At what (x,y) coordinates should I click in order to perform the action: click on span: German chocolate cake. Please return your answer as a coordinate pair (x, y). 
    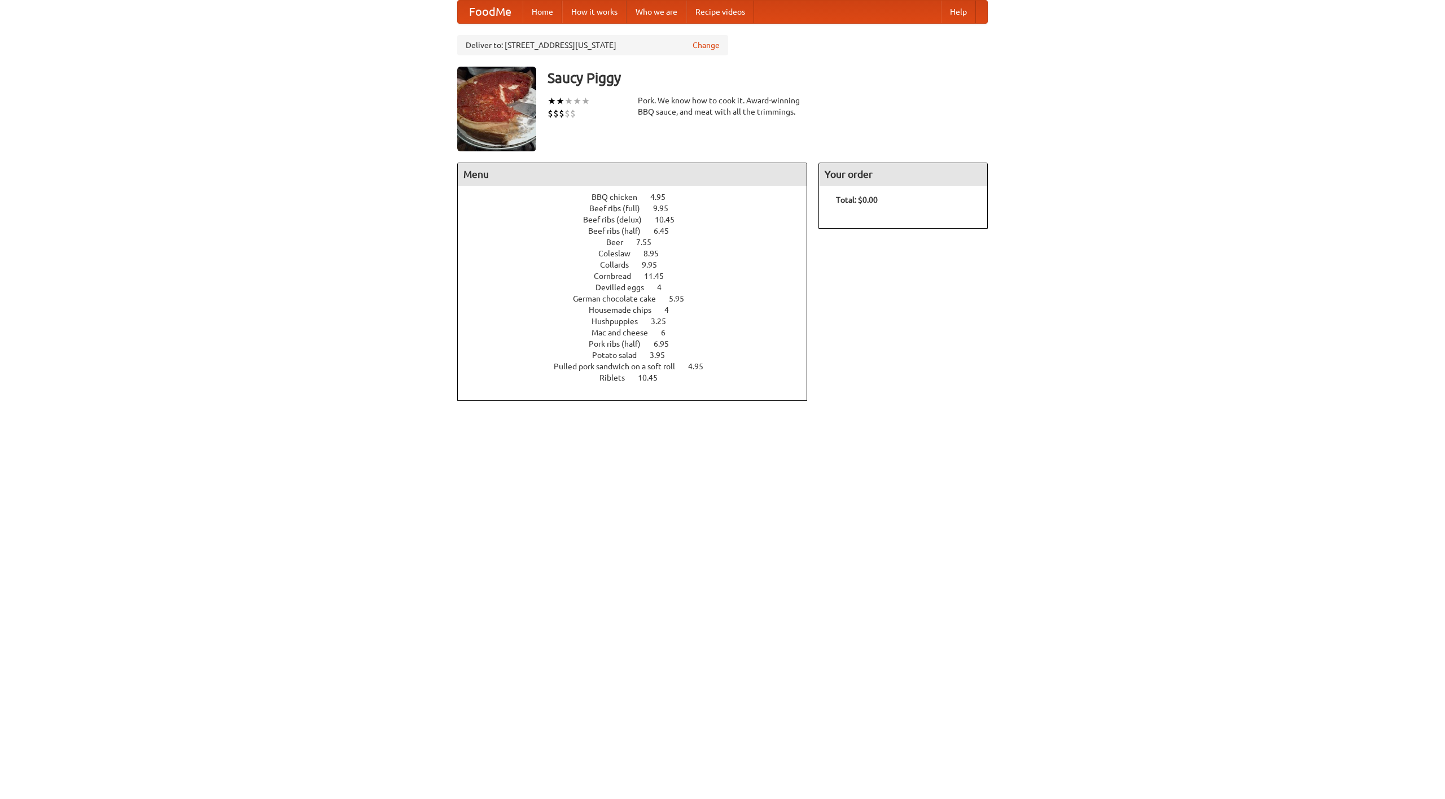
    Looking at the image, I should click on (620, 299).